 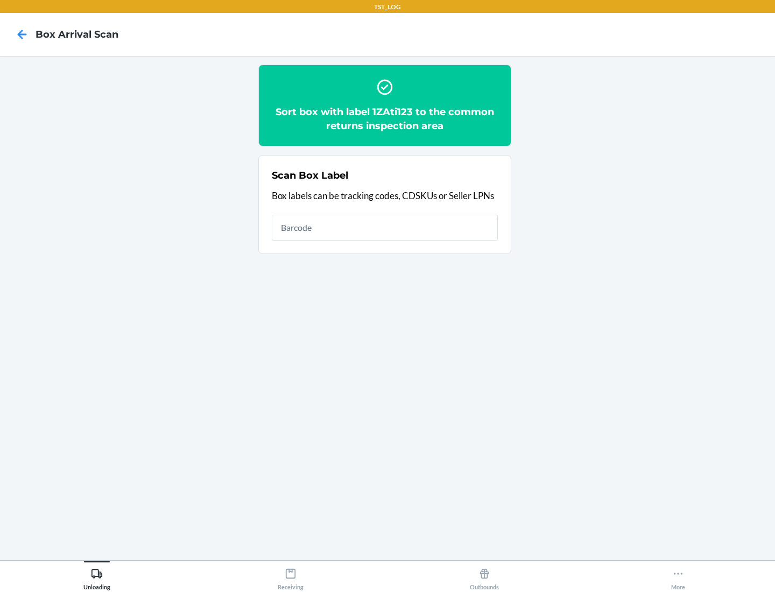 What do you see at coordinates (387, 7) in the screenshot?
I see `p: TST_LOG` at bounding box center [387, 7].